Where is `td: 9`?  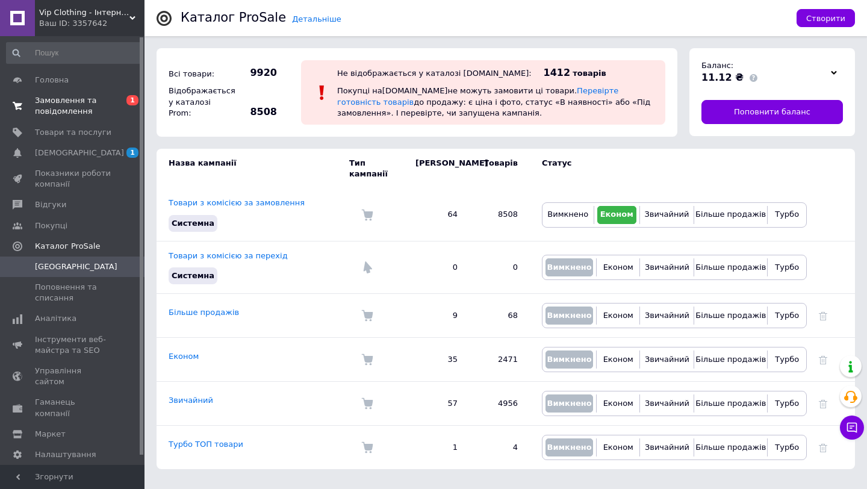 td: 9 is located at coordinates (436, 315).